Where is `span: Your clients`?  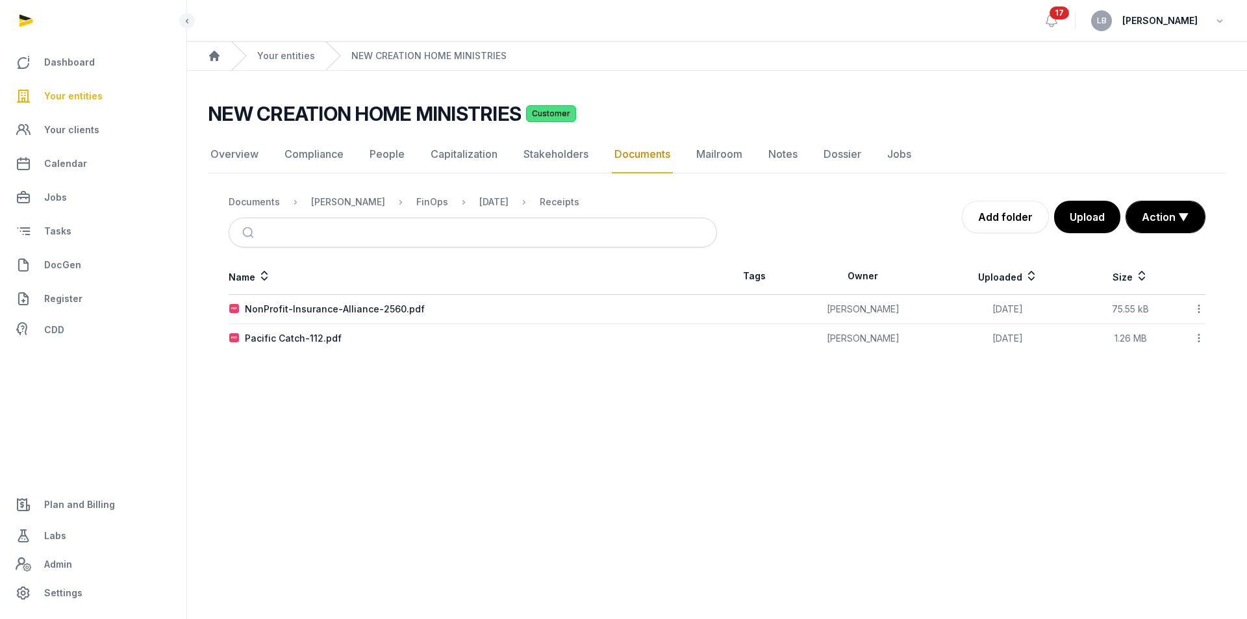 span: Your clients is located at coordinates (71, 130).